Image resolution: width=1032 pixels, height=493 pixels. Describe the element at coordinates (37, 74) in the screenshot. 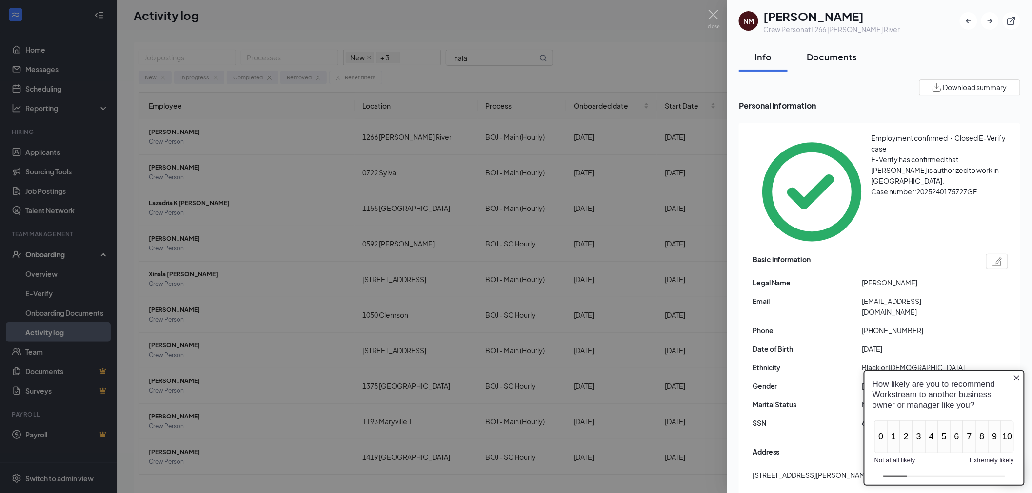

I see `button: 1` at that location.